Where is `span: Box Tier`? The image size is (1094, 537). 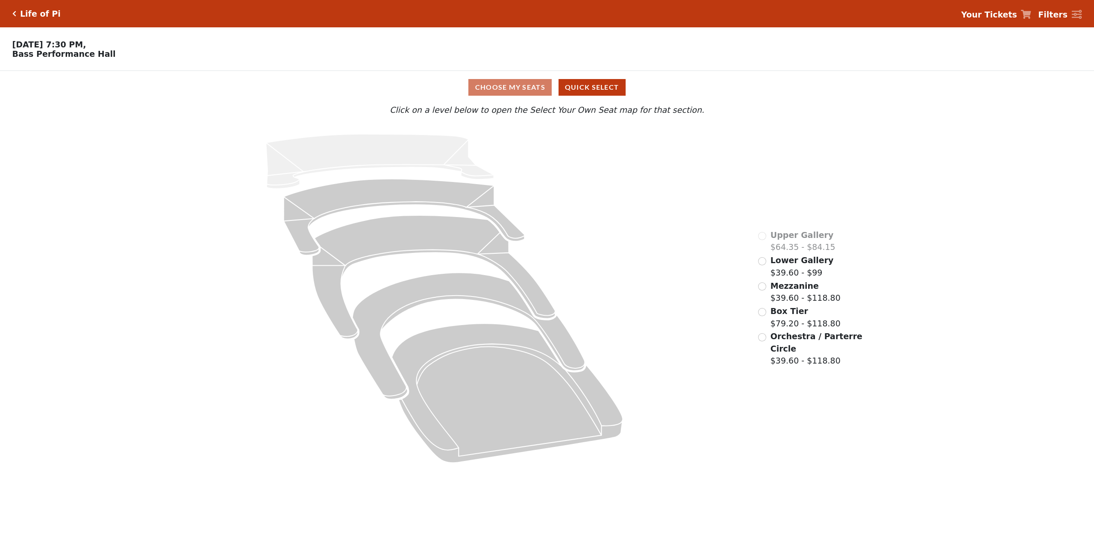 span: Box Tier is located at coordinates (789, 311).